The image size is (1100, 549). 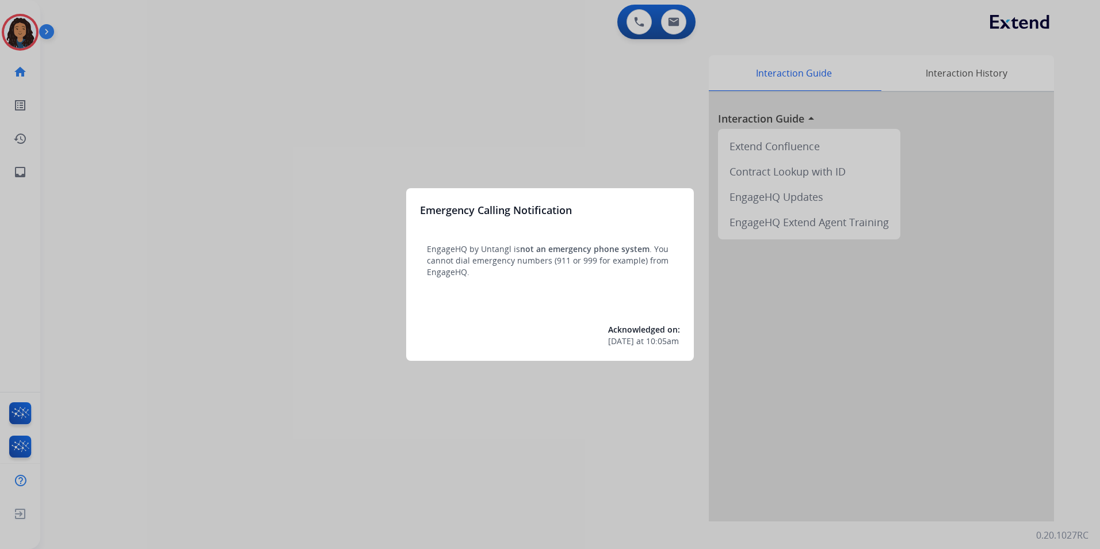 What do you see at coordinates (644, 329) in the screenshot?
I see `span: Acknowledged on:` at bounding box center [644, 329].